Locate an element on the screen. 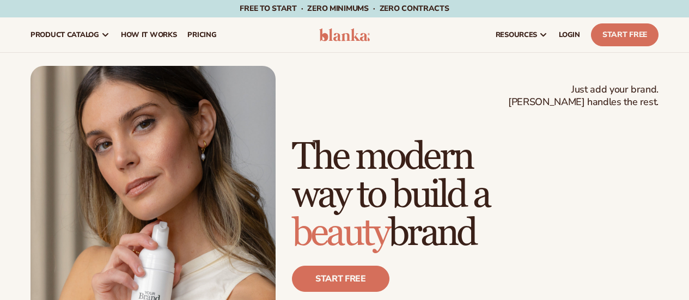 The height and width of the screenshot is (300, 689). span: Free to start · ZERO minimums · ZERO contracts is located at coordinates (344, 8).